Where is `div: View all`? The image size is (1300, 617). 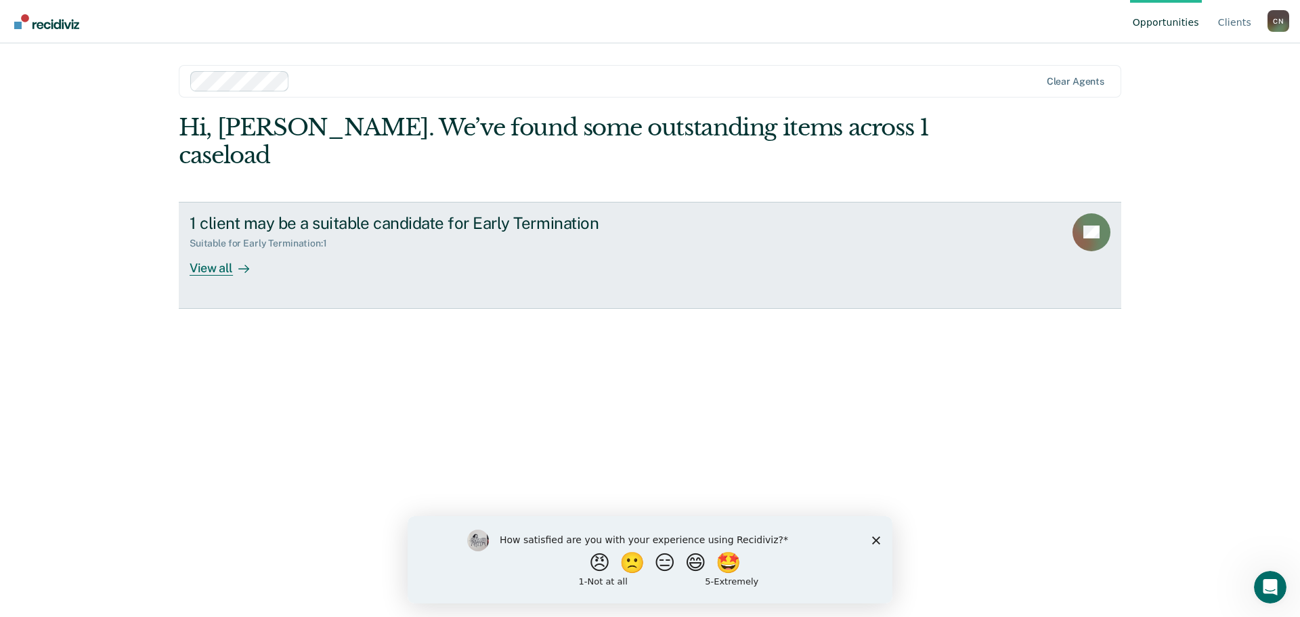
div: View all is located at coordinates (228, 262).